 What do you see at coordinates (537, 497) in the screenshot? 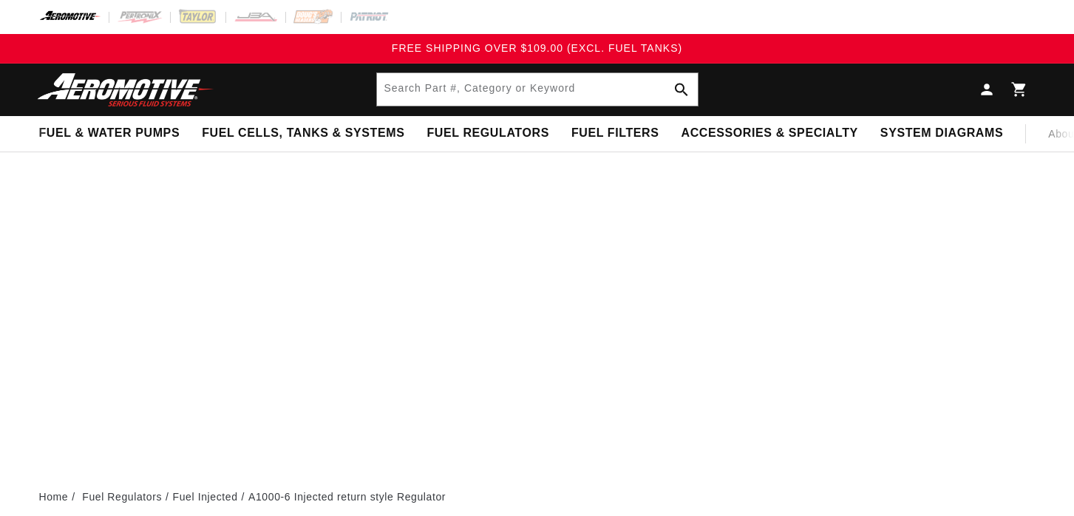
I see `nav: breadcrumbs` at bounding box center [537, 497].